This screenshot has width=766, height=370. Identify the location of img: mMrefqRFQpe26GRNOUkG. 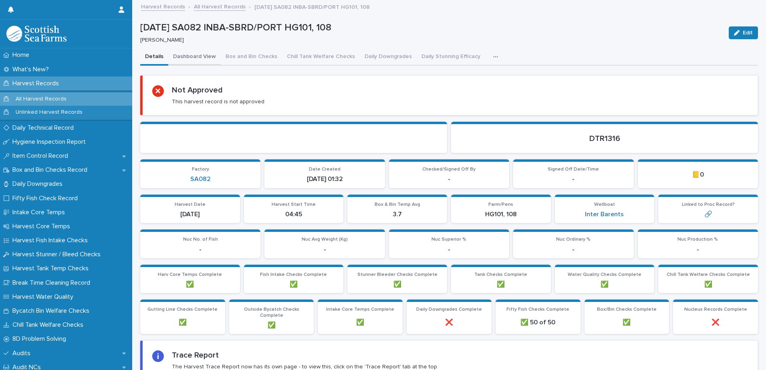
(36, 34).